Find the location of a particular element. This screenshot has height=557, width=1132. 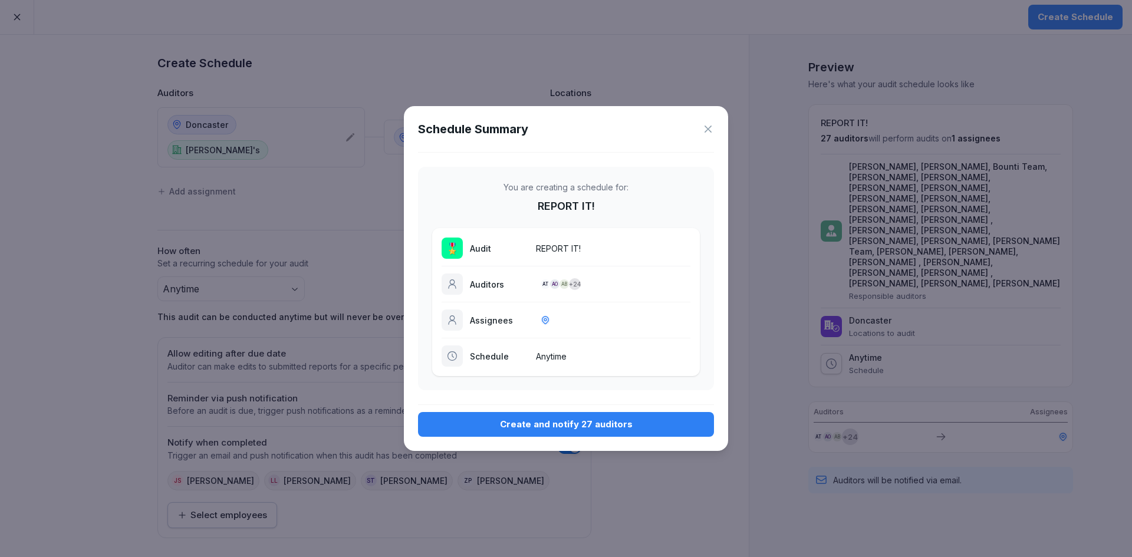

p: Assignees is located at coordinates (499, 320).